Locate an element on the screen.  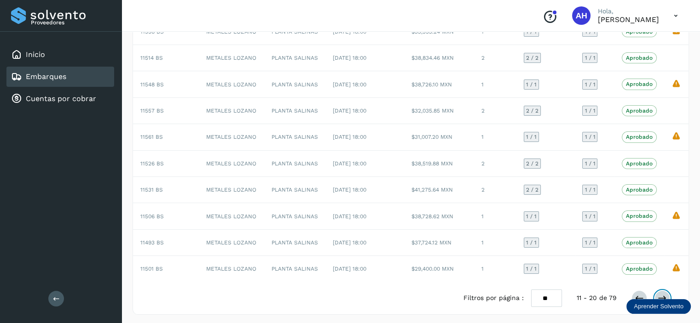
span: 11531 BS is located at coordinates (151, 190).